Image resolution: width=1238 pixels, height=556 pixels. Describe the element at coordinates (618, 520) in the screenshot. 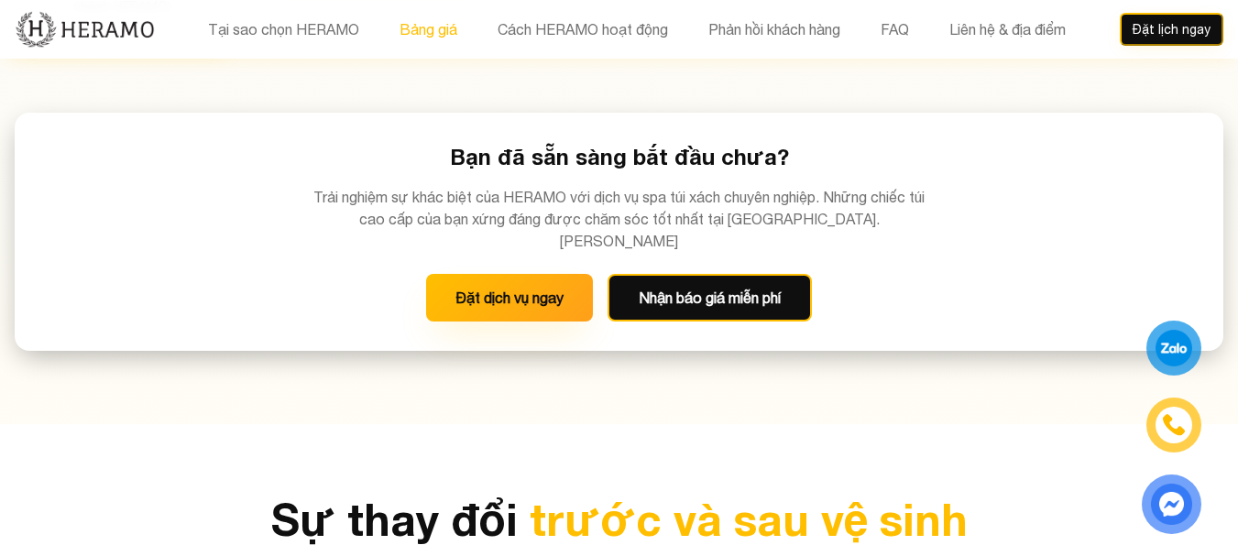

I see `h2: Sự thay đổi` at that location.